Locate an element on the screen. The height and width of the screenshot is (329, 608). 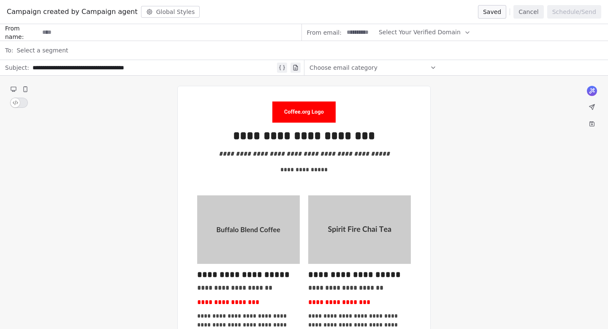
button: Saved is located at coordinates (492, 12).